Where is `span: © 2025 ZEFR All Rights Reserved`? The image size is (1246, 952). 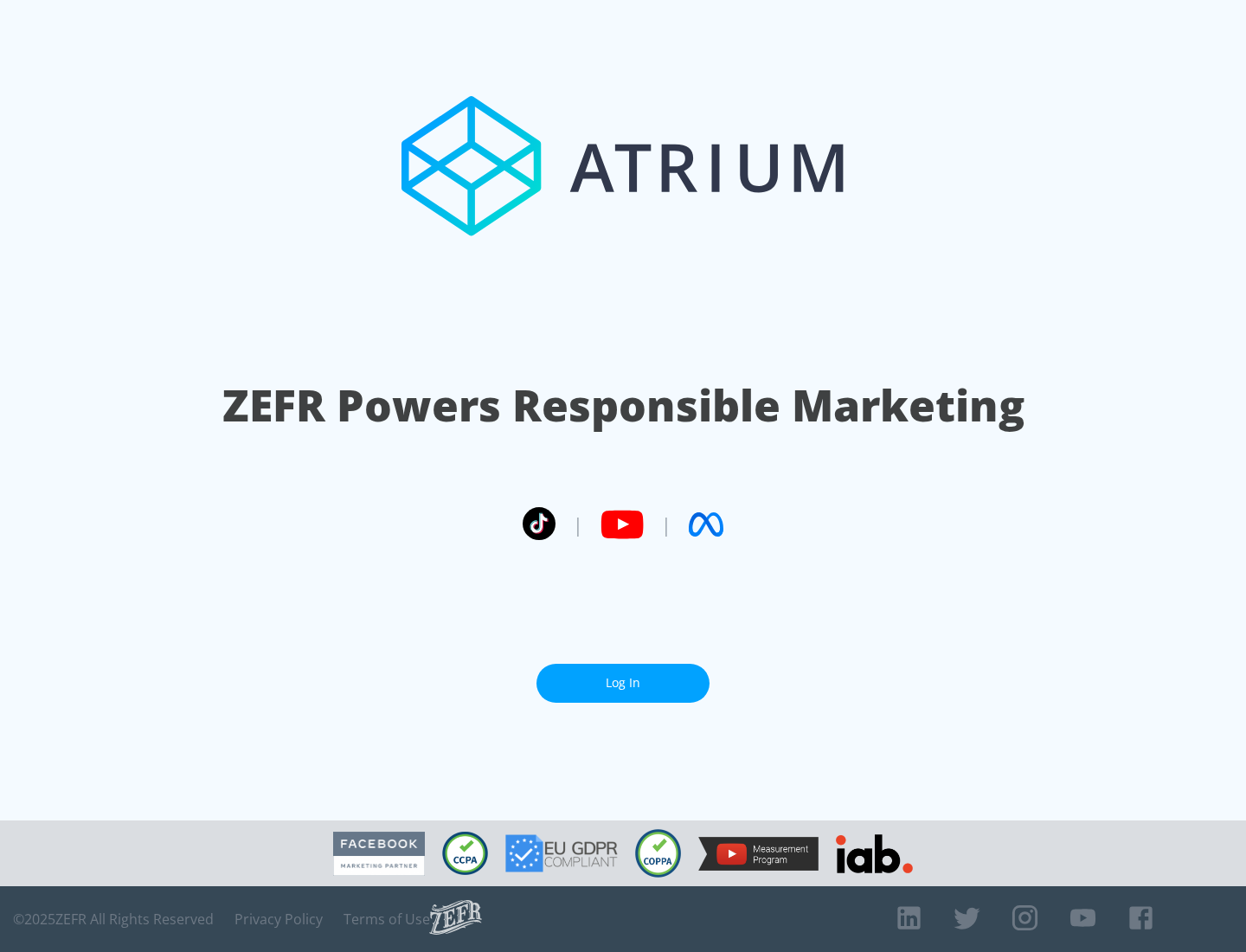
span: © 2025 ZEFR All Rights Reserved is located at coordinates (113, 919).